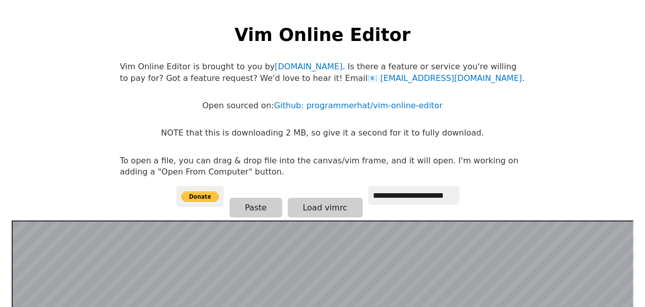 Image resolution: width=645 pixels, height=307 pixels. What do you see at coordinates (322, 133) in the screenshot?
I see `p: NOTE that this is downloading 2 MB, so give it a second for it to fully download.` at bounding box center [322, 133].